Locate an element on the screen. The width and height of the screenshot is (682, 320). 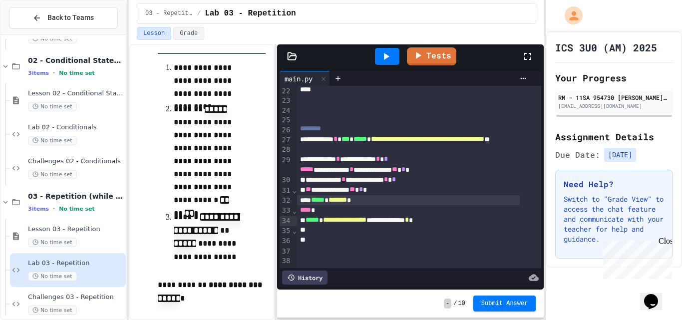
div: 31 is located at coordinates (286, 191).